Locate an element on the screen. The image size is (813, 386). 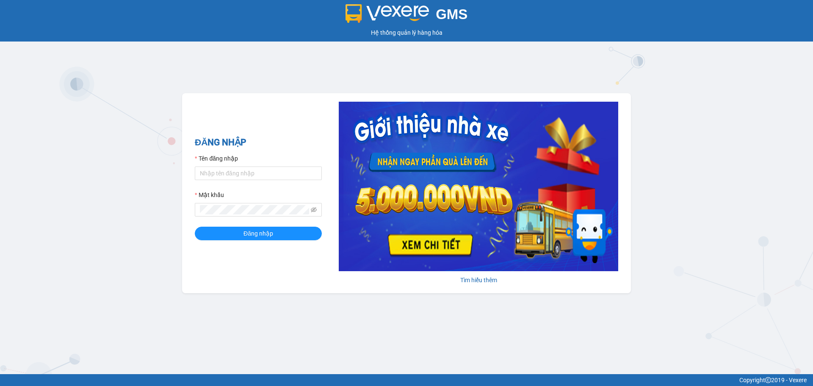
span: Đăng nhập is located at coordinates (258, 233).